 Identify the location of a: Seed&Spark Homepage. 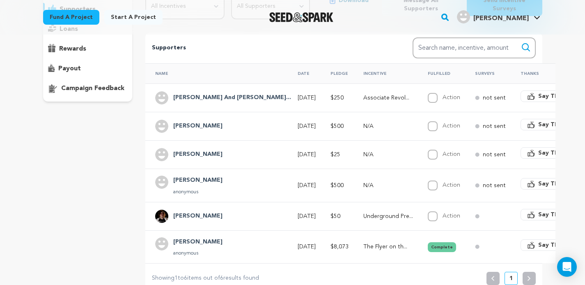
(301, 17).